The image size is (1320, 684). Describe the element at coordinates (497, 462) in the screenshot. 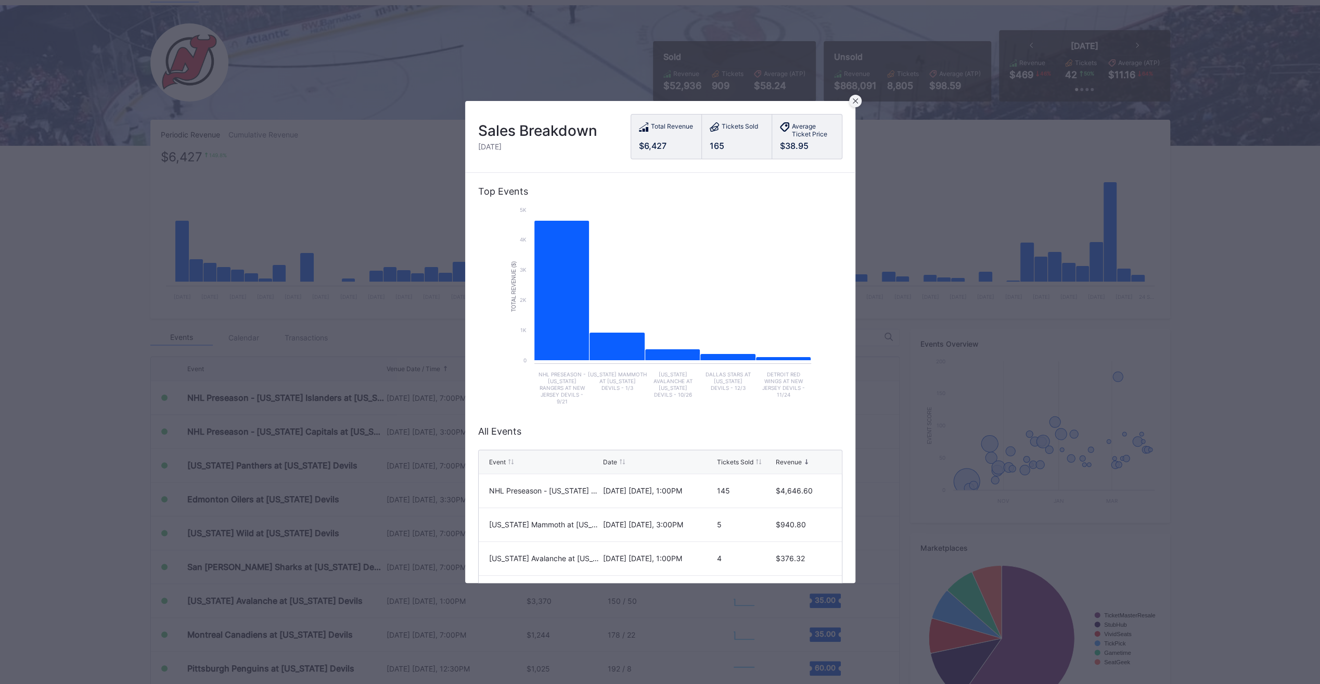

I see `div: Event` at that location.